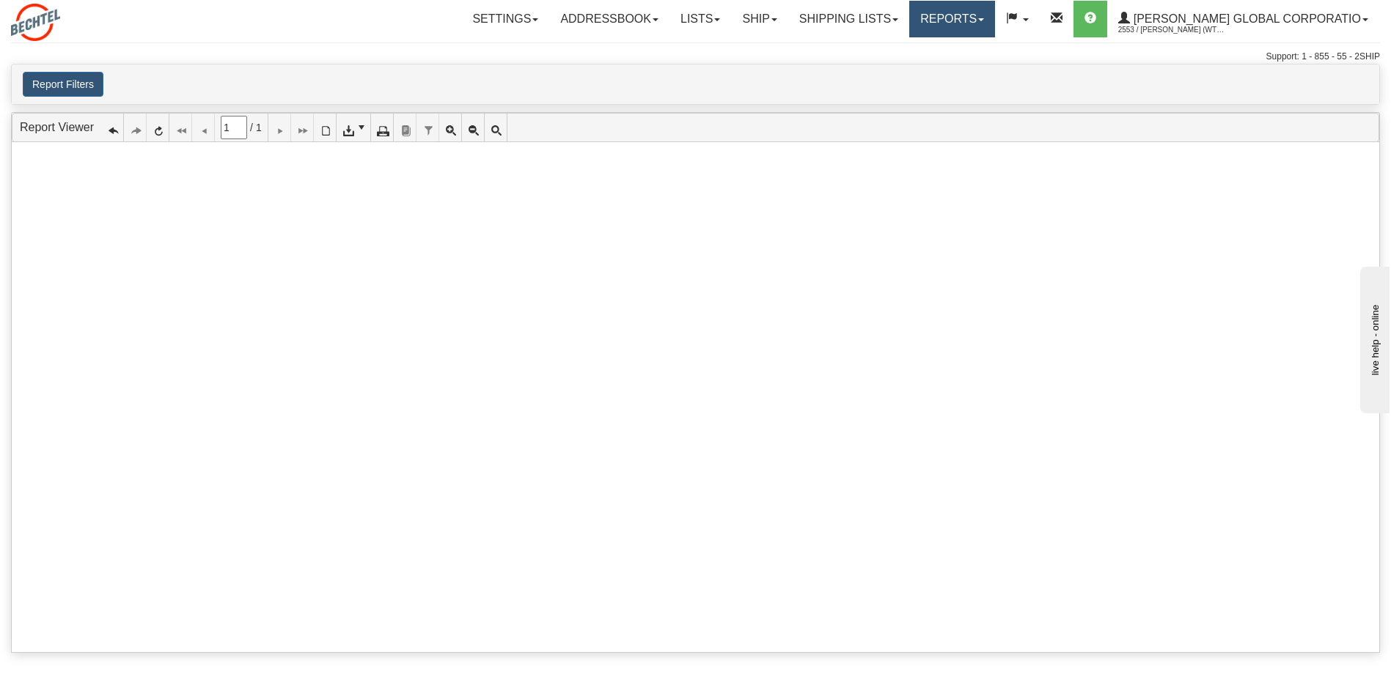 The width and height of the screenshot is (1391, 677). I want to click on a: Print, so click(382, 128).